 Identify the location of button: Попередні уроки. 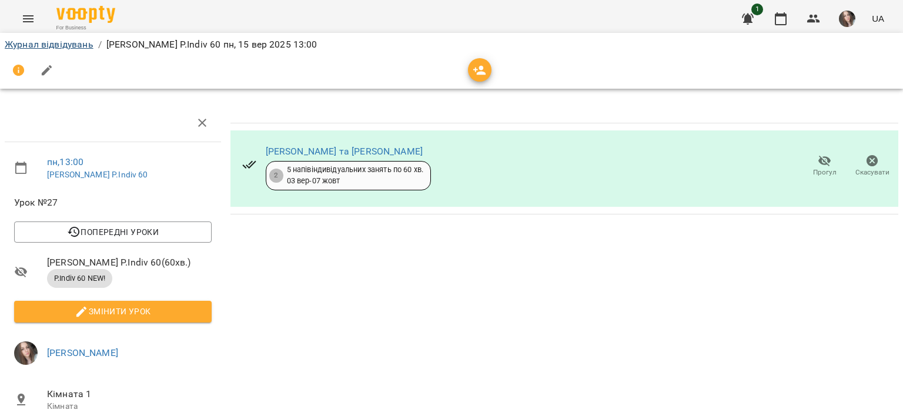
(113, 232).